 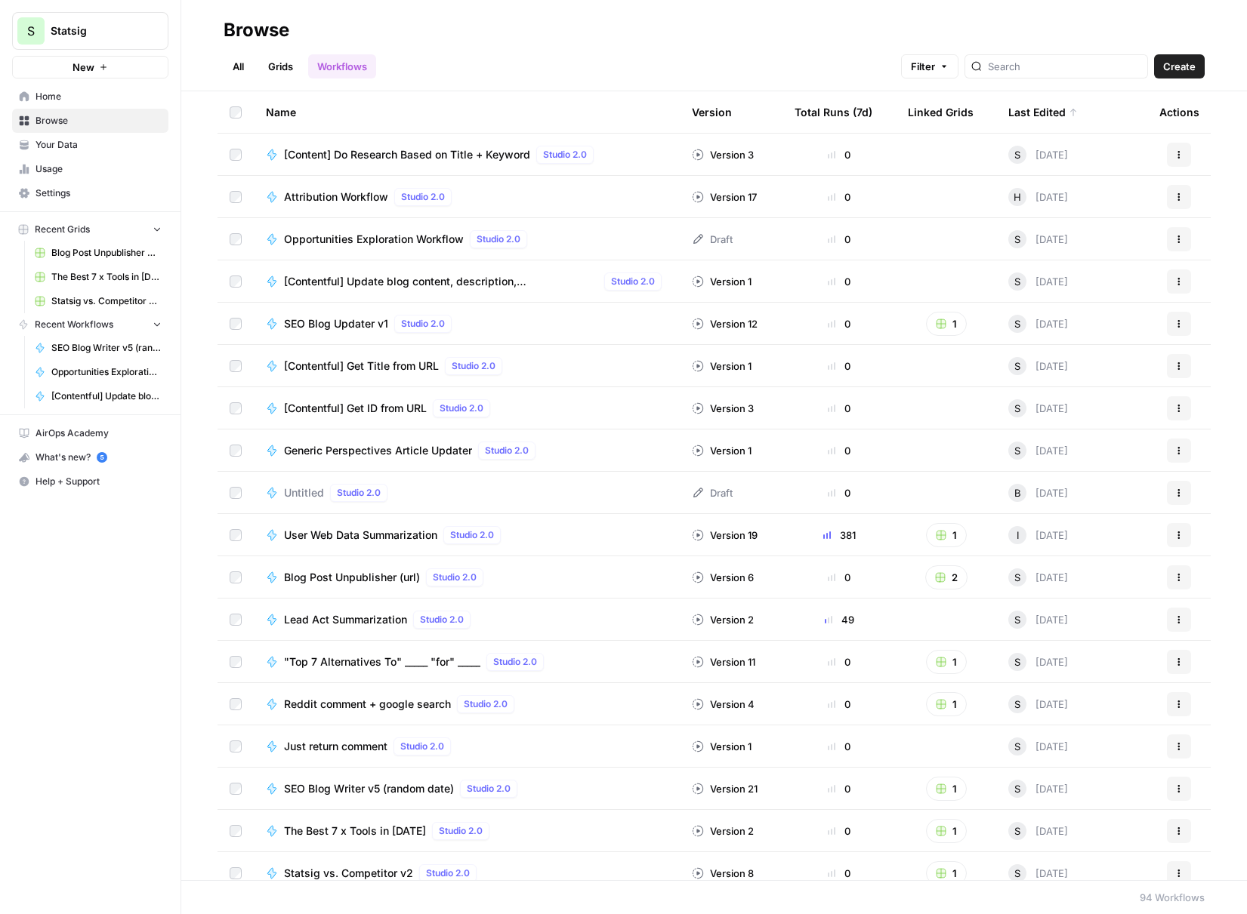 I want to click on button: Recent Workflows, so click(x=90, y=325).